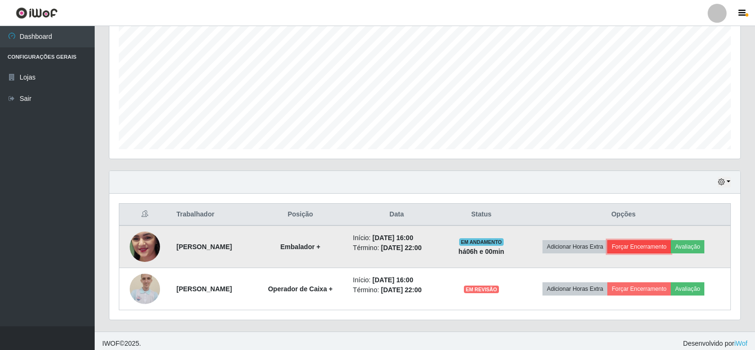 The image size is (755, 350). Describe the element at coordinates (481, 242) in the screenshot. I see `span: EM ANDAMENTO` at that location.